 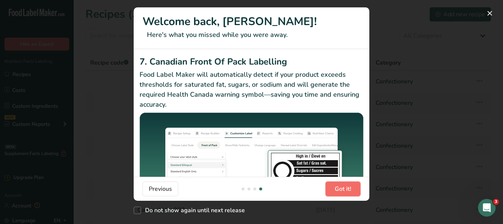 What do you see at coordinates (252, 35) in the screenshot?
I see `p: Here's what you missed while you were away.` at bounding box center [252, 35].